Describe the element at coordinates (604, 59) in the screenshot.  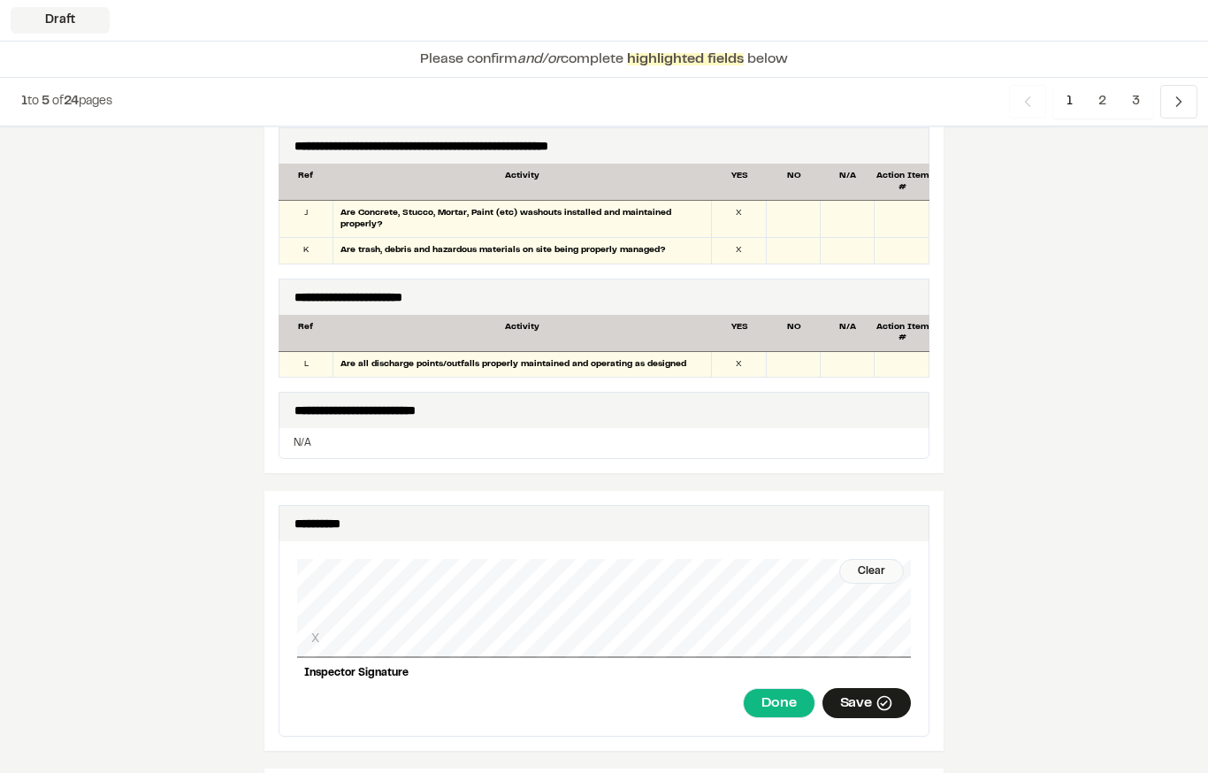
I see `p: Please confirm complete below` at that location.